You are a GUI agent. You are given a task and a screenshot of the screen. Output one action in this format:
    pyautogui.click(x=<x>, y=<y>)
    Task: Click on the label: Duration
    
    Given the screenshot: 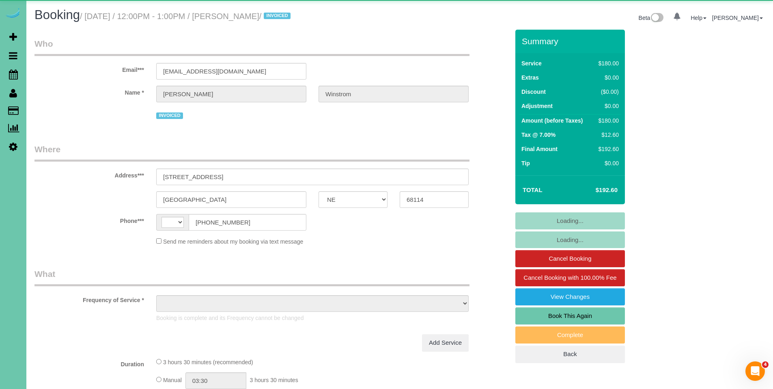 What is the action you would take?
    pyautogui.click(x=89, y=362)
    